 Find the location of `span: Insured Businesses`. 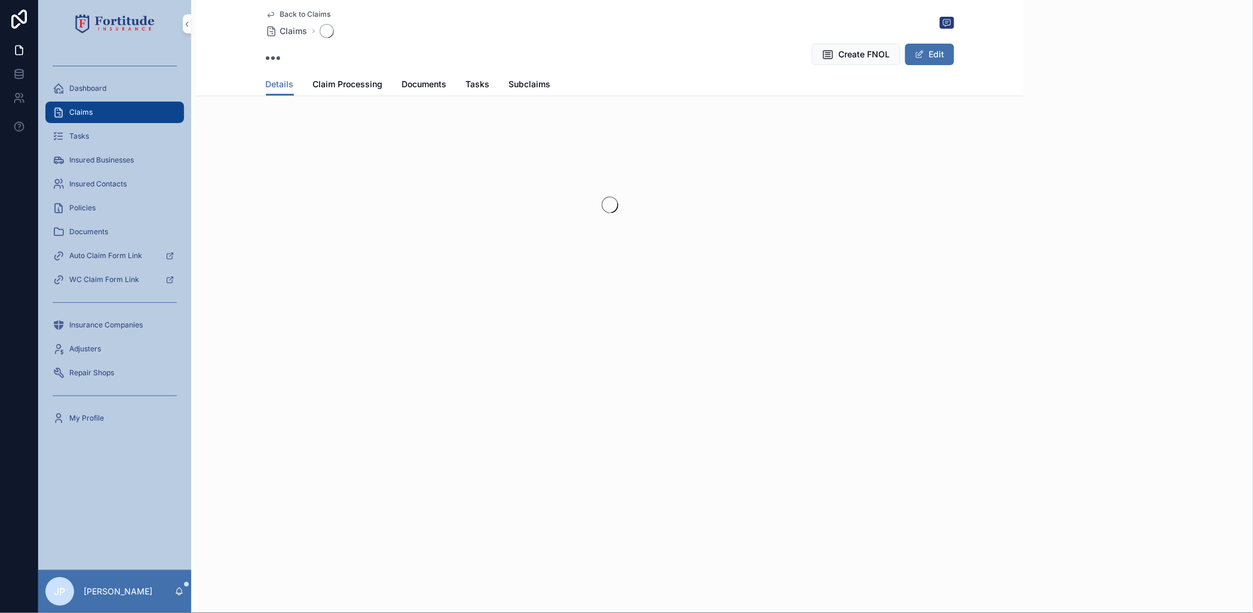

span: Insured Businesses is located at coordinates (102, 160).